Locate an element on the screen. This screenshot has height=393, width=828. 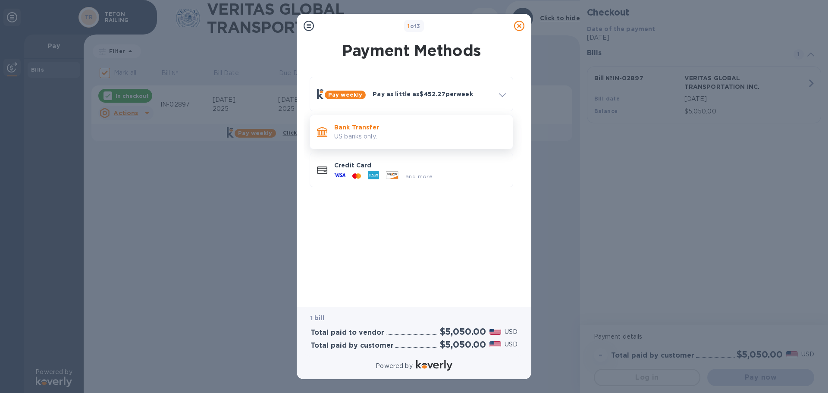
img: Logo is located at coordinates (434, 365).